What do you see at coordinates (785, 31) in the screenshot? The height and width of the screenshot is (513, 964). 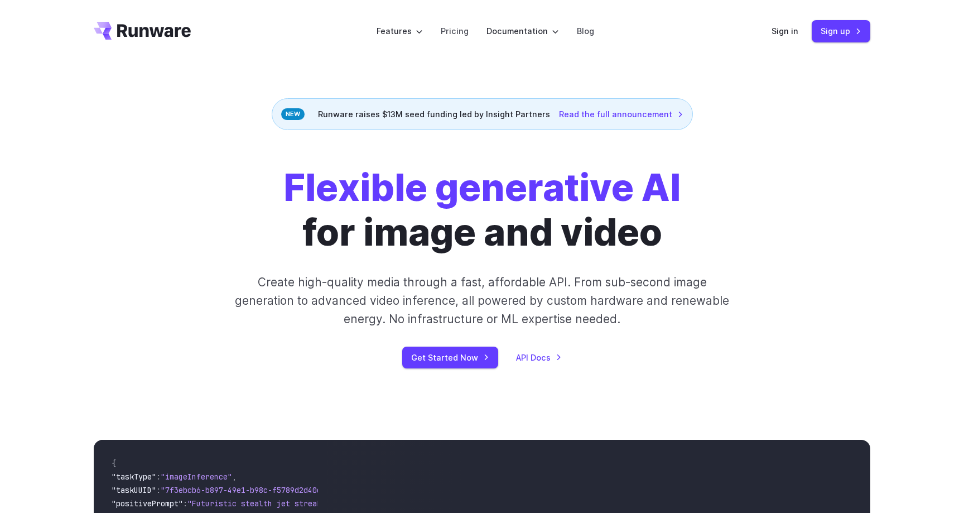 I see `a: Sign in` at bounding box center [785, 31].